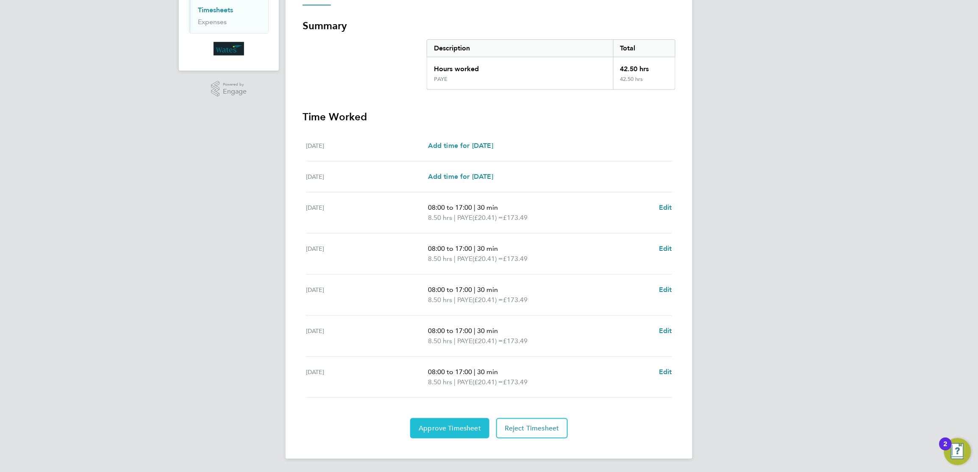  What do you see at coordinates (450, 428) in the screenshot?
I see `span: Approve Timesheet` at bounding box center [450, 428].